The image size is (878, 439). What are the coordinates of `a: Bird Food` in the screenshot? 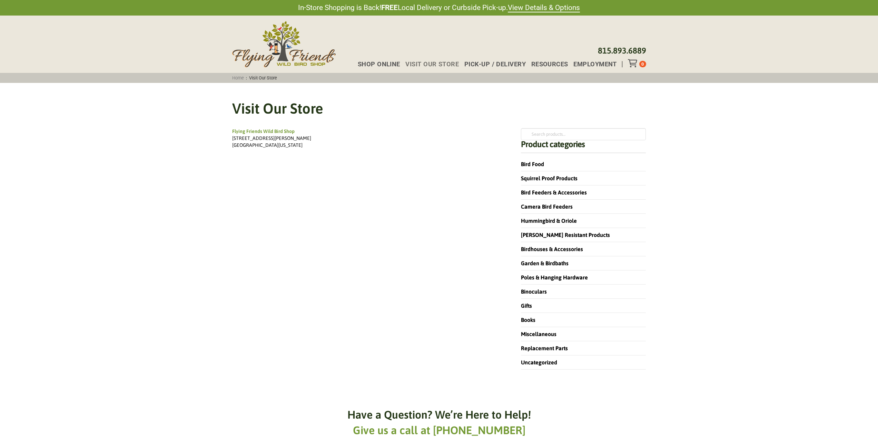 It's located at (533, 164).